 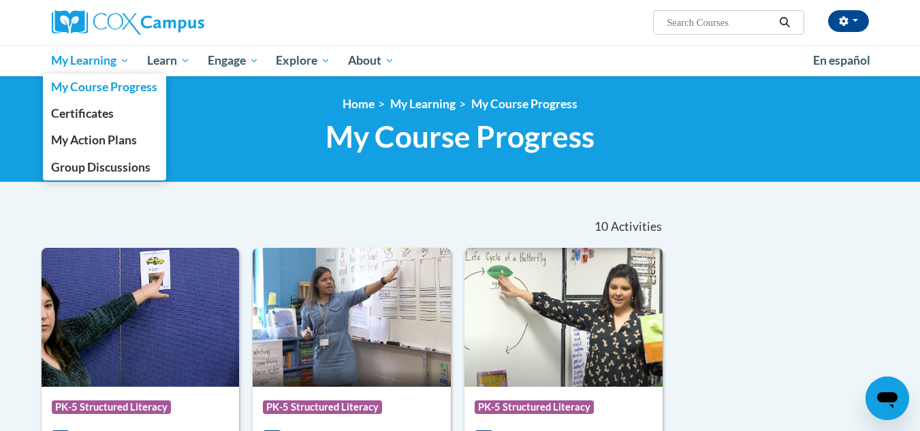 I want to click on input: Search Courses, so click(x=719, y=22).